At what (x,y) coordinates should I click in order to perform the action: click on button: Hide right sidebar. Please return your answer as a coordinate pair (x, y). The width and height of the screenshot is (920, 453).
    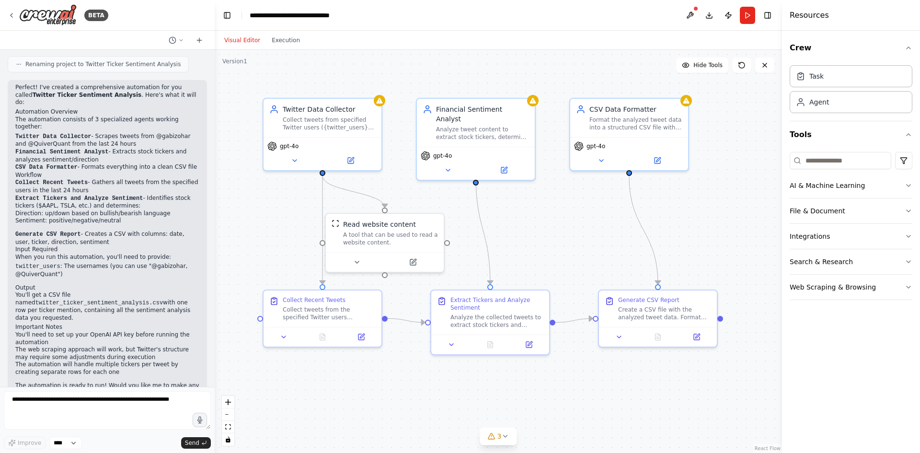
    Looking at the image, I should click on (768, 15).